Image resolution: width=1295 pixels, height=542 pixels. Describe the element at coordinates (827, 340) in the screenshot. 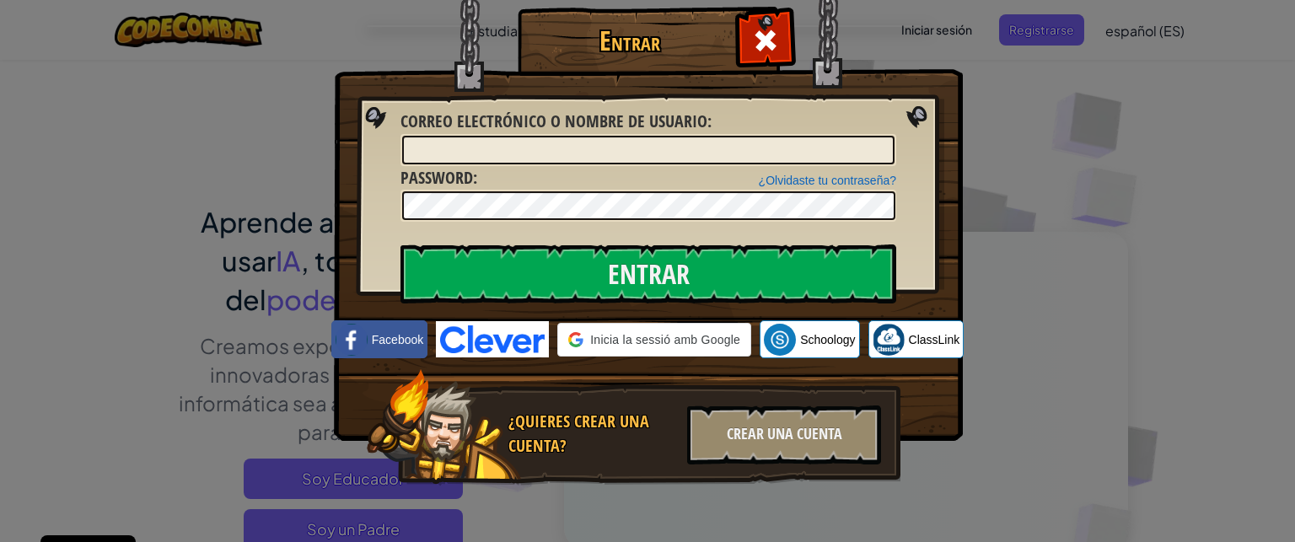

I see `span: Schoology` at that location.